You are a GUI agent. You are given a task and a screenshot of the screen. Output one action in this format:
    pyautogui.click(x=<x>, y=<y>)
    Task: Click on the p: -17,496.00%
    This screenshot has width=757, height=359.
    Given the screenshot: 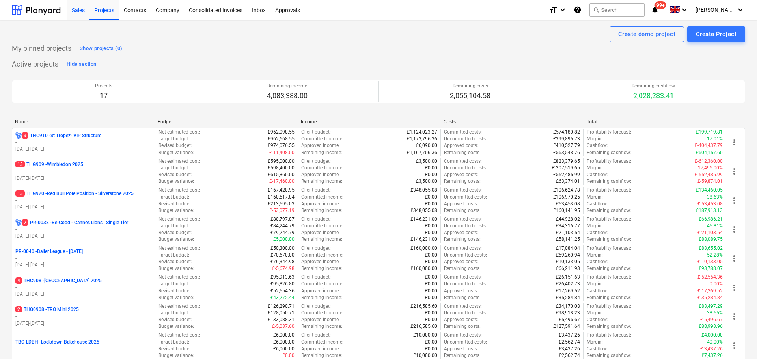 What is the action you would take?
    pyautogui.click(x=710, y=168)
    